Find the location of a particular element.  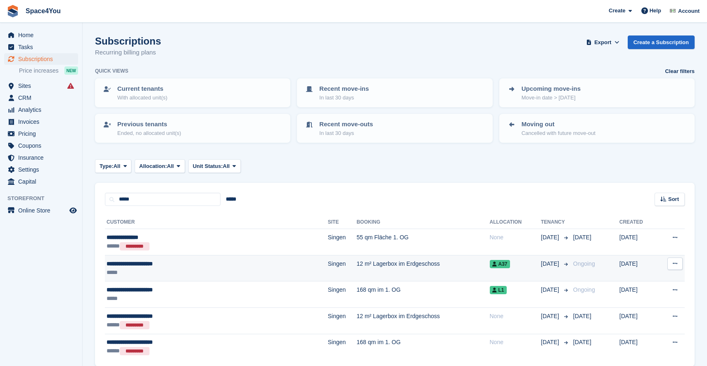

p: Recent move-outs is located at coordinates (346, 124).